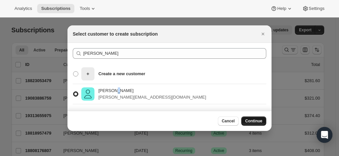 This screenshot has width=339, height=156. Describe the element at coordinates (115, 34) in the screenshot. I see `h2: Select customer to create subscription` at that location.